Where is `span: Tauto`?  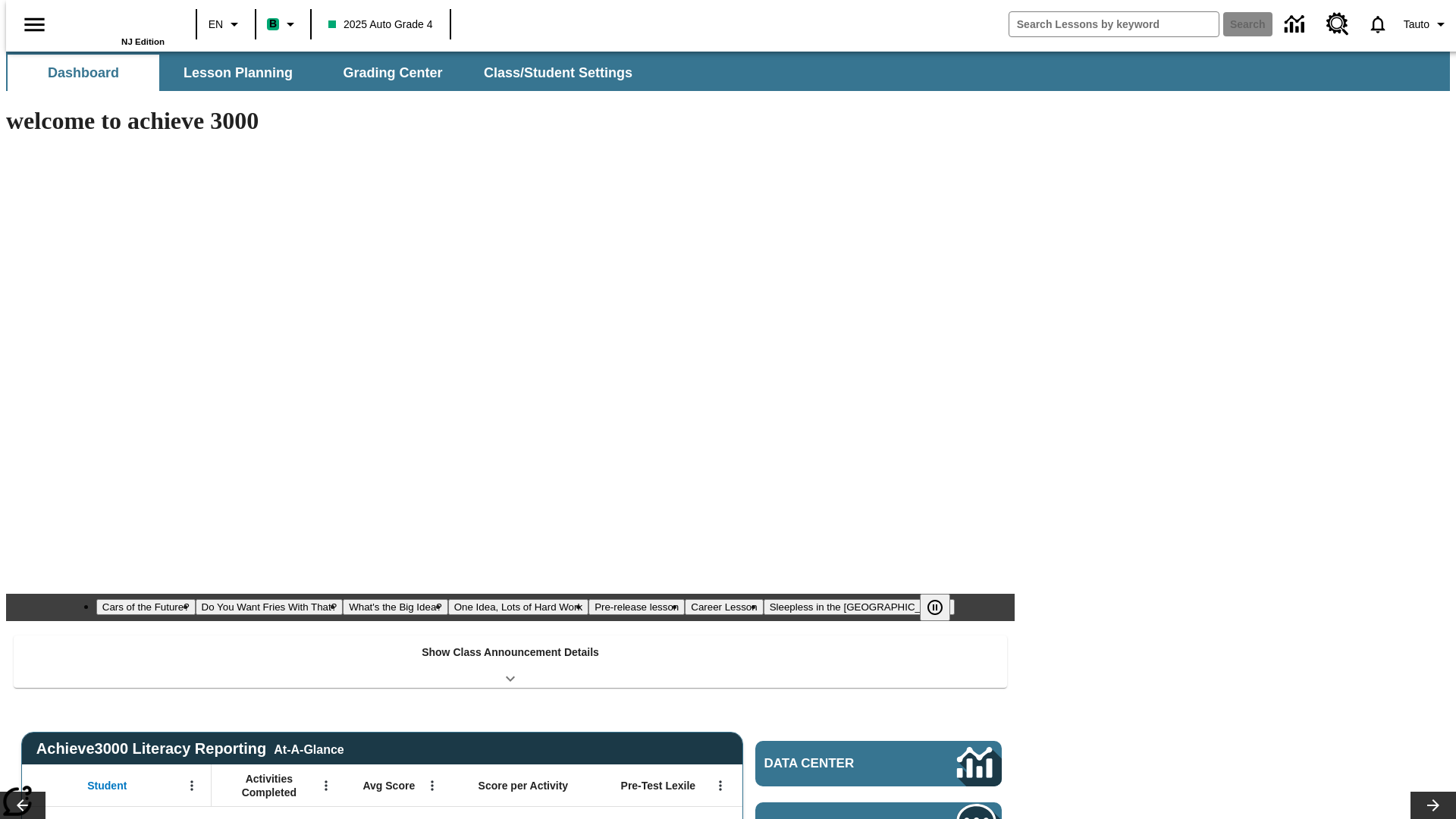
span: Tauto is located at coordinates (1416, 25).